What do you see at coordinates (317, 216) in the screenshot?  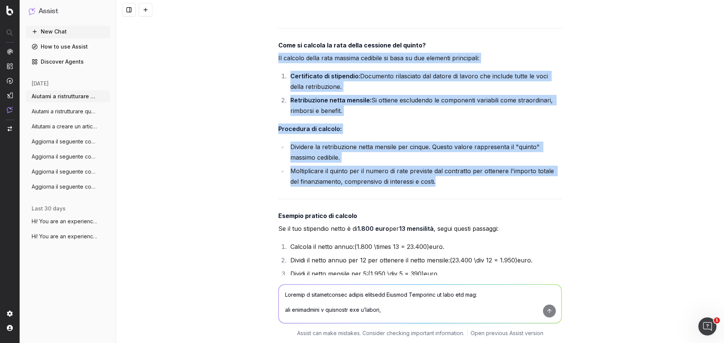 I see `strong: Esempio pratico di calcolo` at bounding box center [317, 216].